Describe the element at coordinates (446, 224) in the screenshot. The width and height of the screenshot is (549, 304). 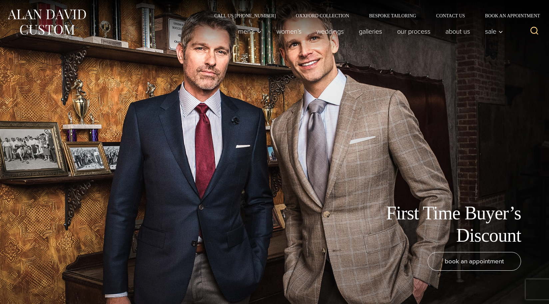
I see `h1: First Time Buyer’s Discount` at that location.